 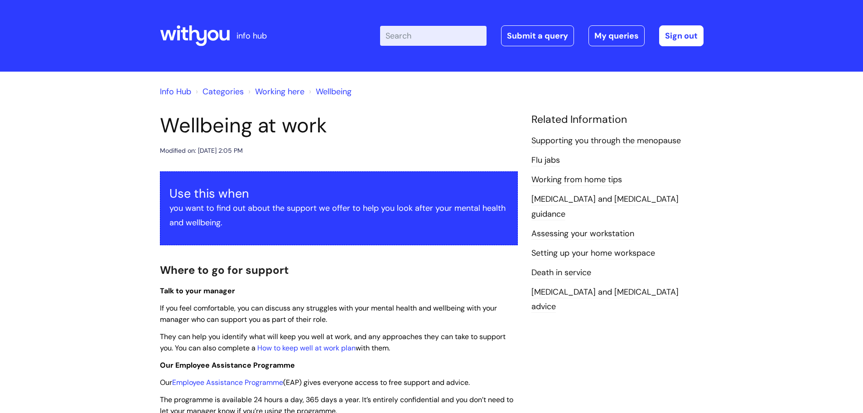 I want to click on span: They can help you identify what will keep you well at work, and any approaches they can take to s..., so click(x=333, y=342).